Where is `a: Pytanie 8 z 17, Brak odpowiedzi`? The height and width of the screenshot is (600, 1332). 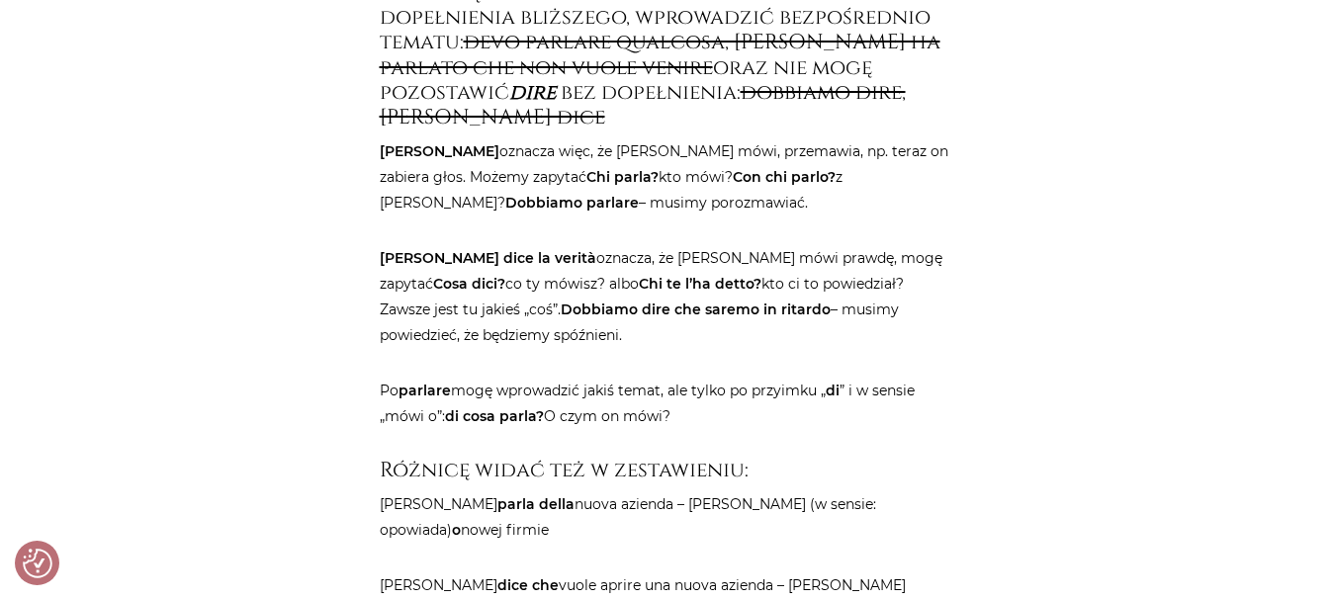 a: Pytanie 8 z 17, Brak odpowiedzi is located at coordinates (265, 194).